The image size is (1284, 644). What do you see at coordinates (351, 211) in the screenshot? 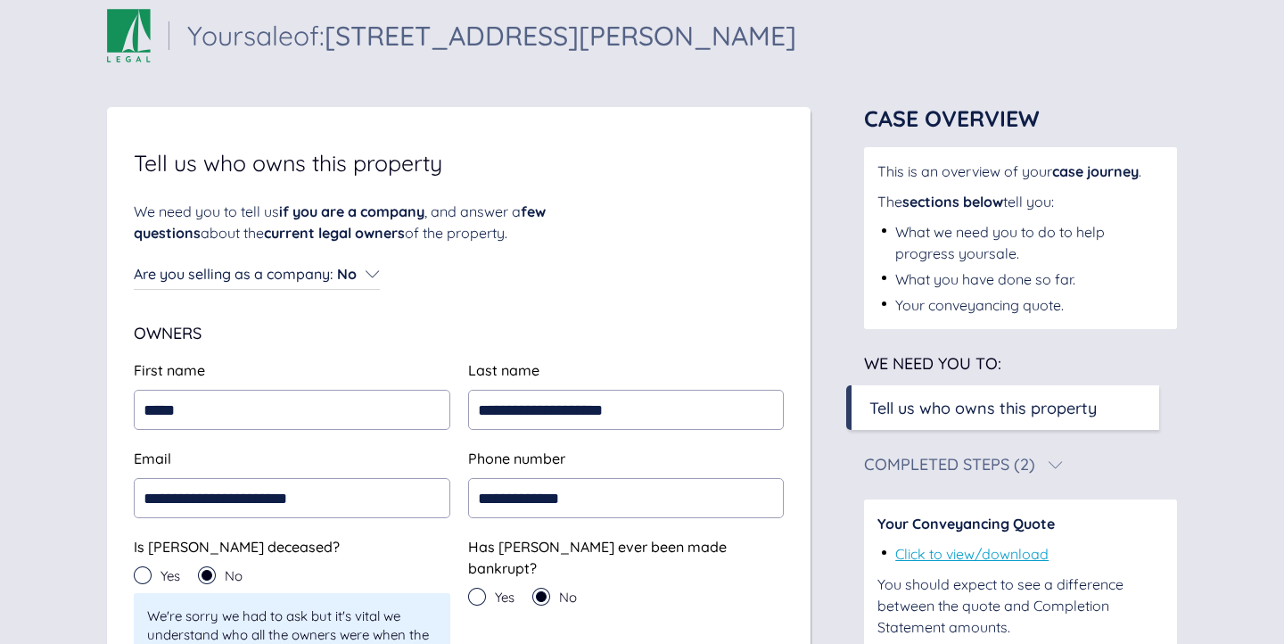
I see `span: if you are a company` at bounding box center [351, 211].